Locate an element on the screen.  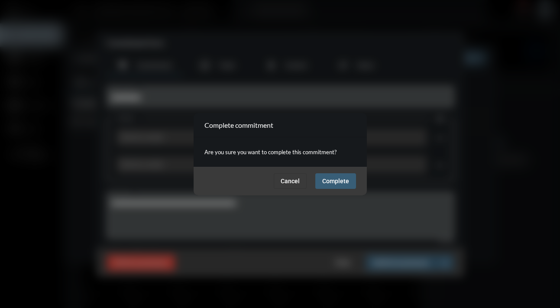
span: Complete is located at coordinates (335, 181).